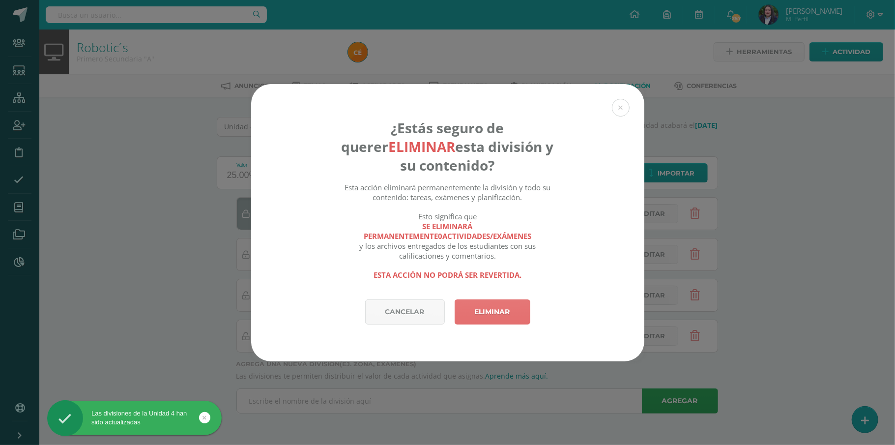 This screenshot has height=445, width=895. Describe the element at coordinates (134, 418) in the screenshot. I see `div: Las divisiones de la Unidad 4 han sido actualizadas` at that location.